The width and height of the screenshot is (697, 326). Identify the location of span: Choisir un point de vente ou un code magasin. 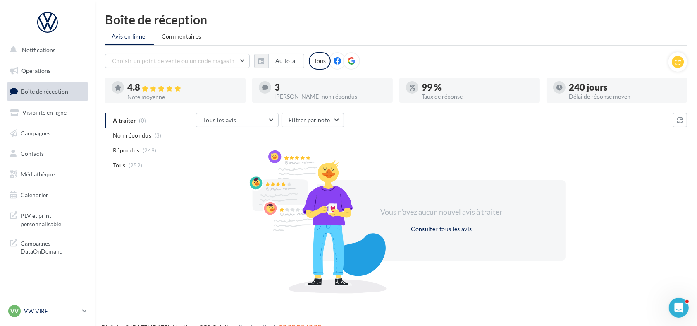
(173, 60).